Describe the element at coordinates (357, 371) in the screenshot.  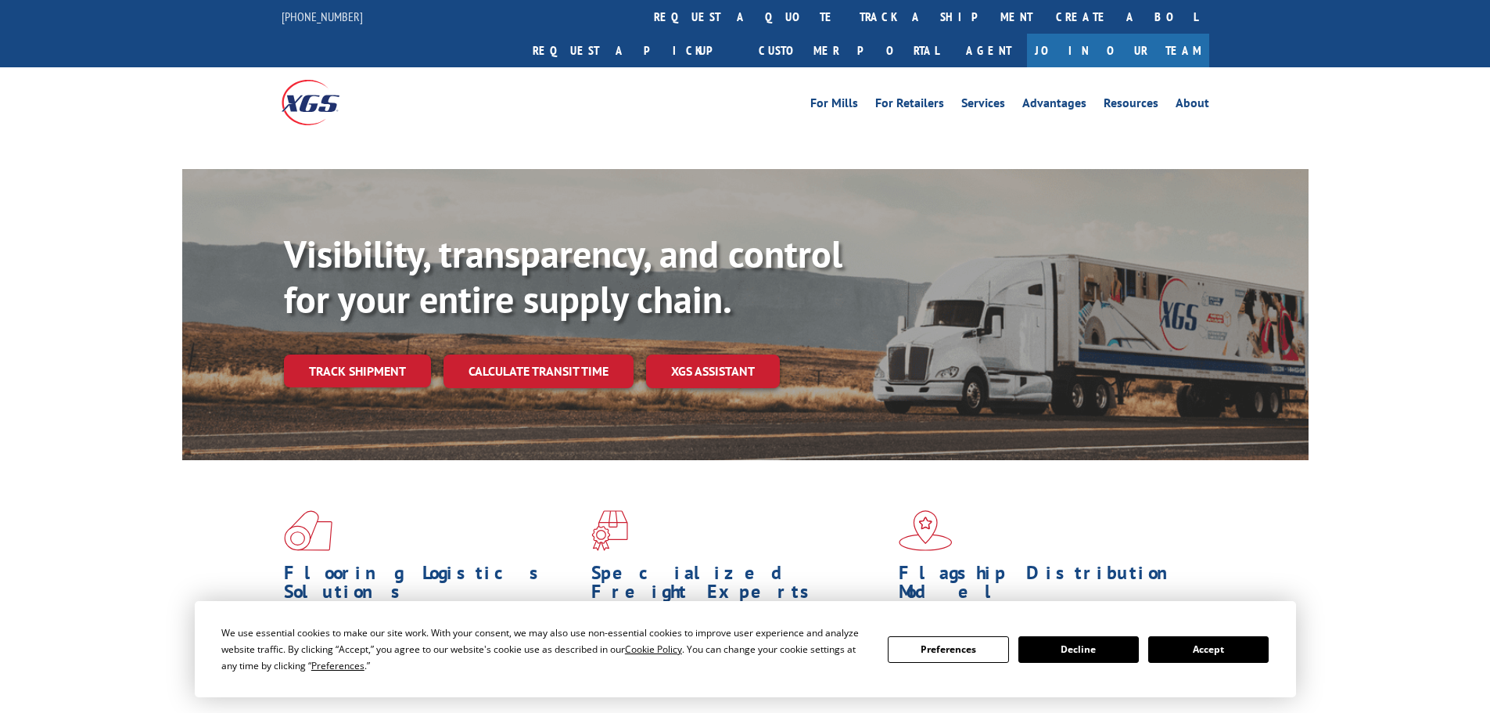
I see `a: Track shipment` at that location.